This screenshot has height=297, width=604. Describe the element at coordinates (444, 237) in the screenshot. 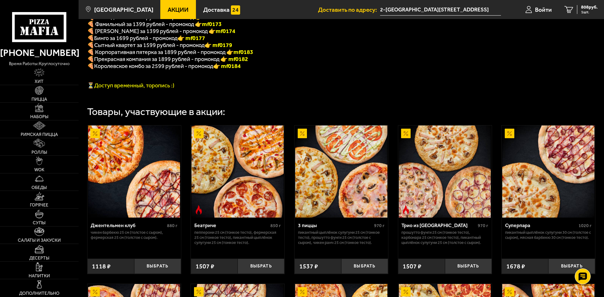

I see `p: Прошутто Фунги 25 см (тонкое тесто), Карбонара 25 см (тонкое тесто), Пикантный цыплёнок сулугуни ...` at that location.